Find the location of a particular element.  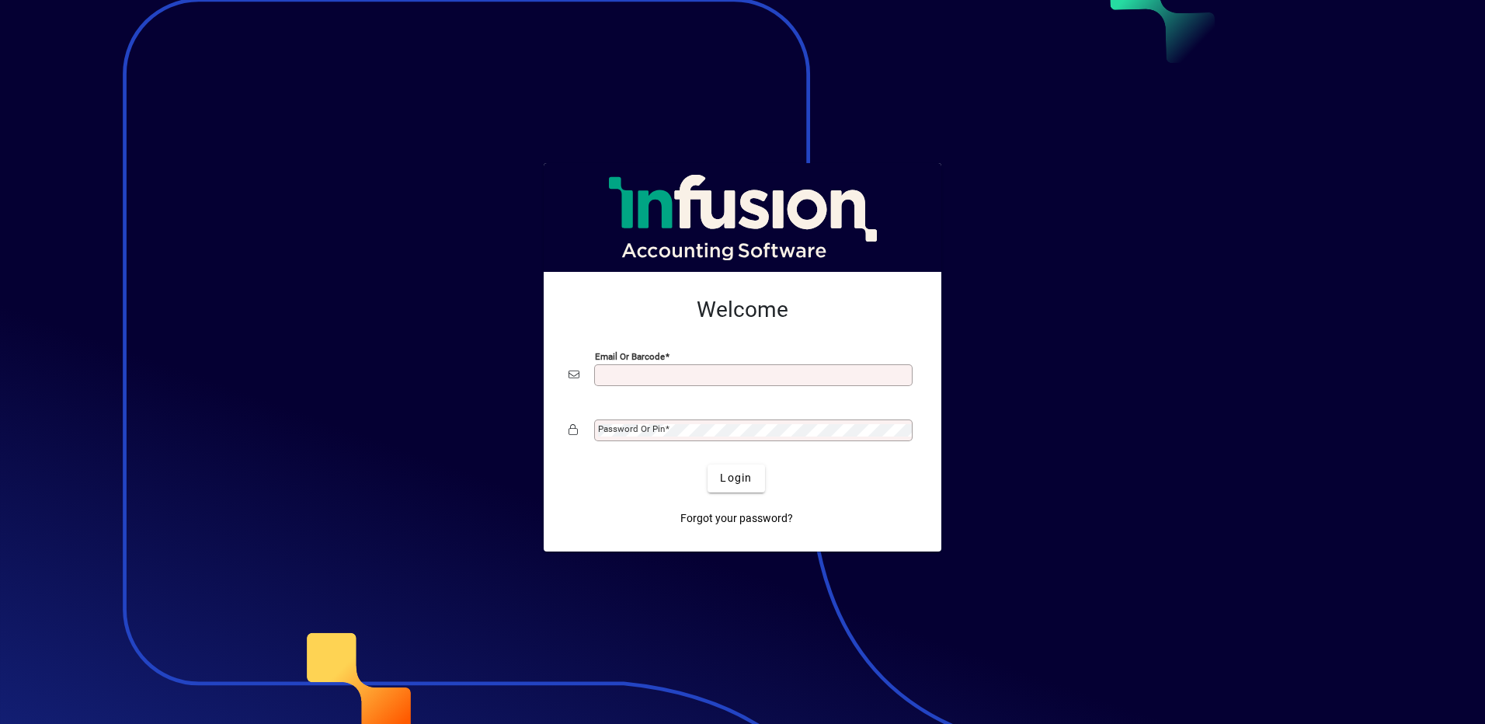

span: Login is located at coordinates (735, 478).